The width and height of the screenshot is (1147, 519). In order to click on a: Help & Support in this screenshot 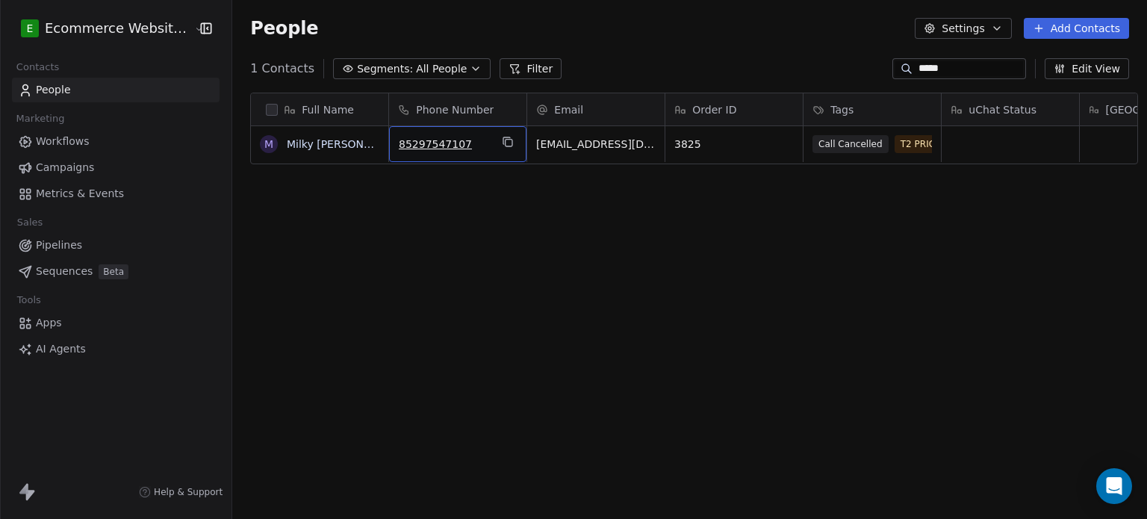, I will do `click(181, 492)`.